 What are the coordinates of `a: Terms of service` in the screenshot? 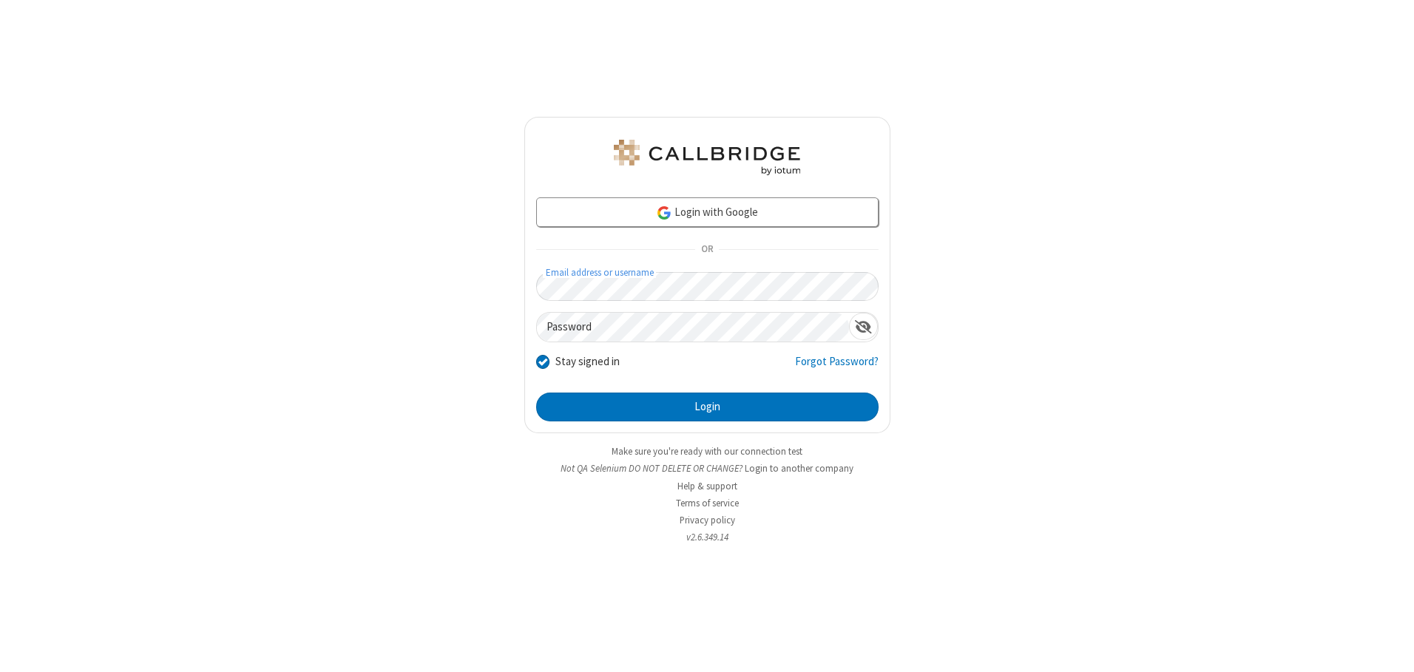 It's located at (707, 503).